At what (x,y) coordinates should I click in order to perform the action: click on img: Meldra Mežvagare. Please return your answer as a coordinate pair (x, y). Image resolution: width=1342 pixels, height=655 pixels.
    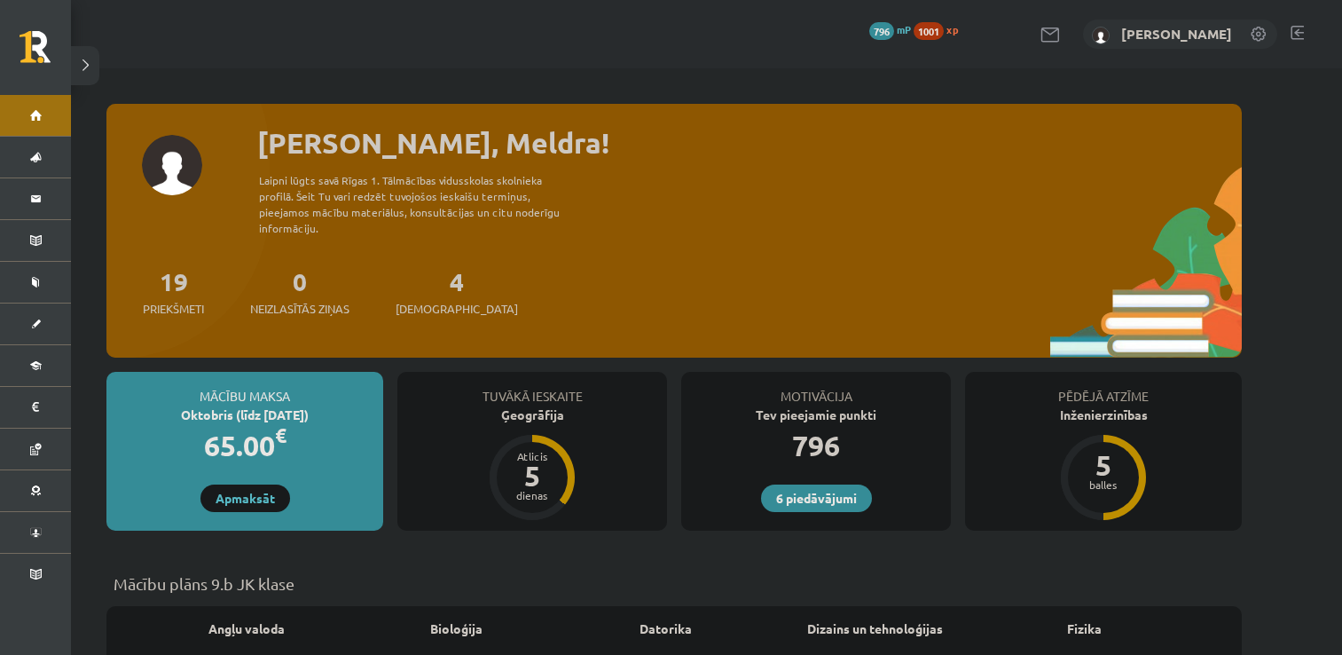
    Looking at the image, I should click on (1101, 35).